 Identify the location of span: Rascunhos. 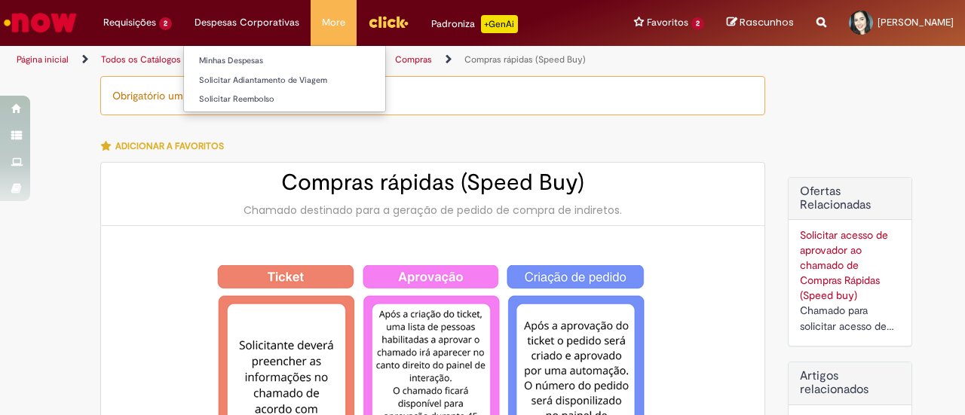
(767, 22).